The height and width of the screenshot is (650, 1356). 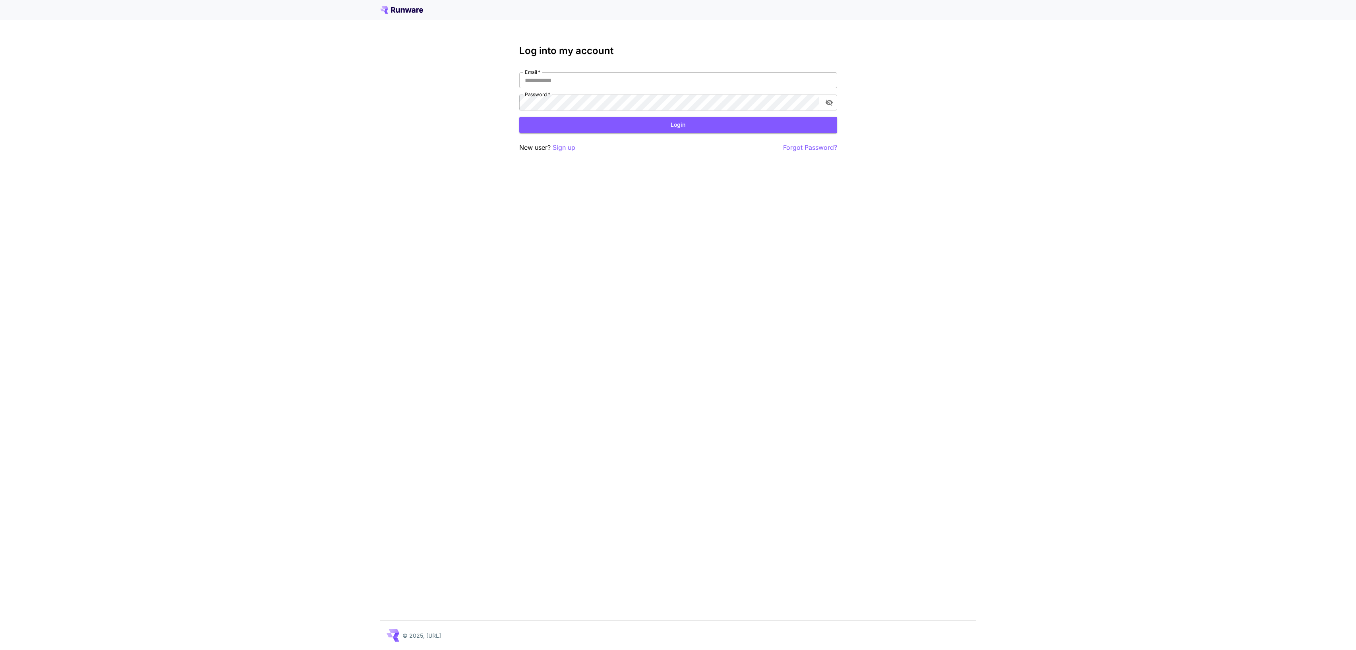 I want to click on button: Forgot Password?, so click(x=810, y=147).